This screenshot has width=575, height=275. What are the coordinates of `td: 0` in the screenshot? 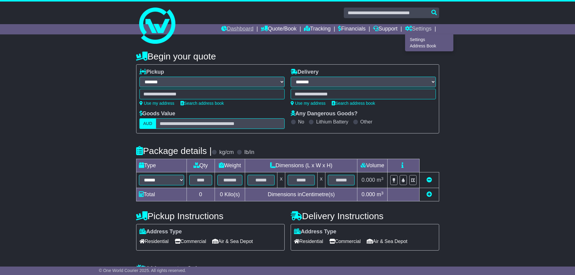 It's located at (200, 195).